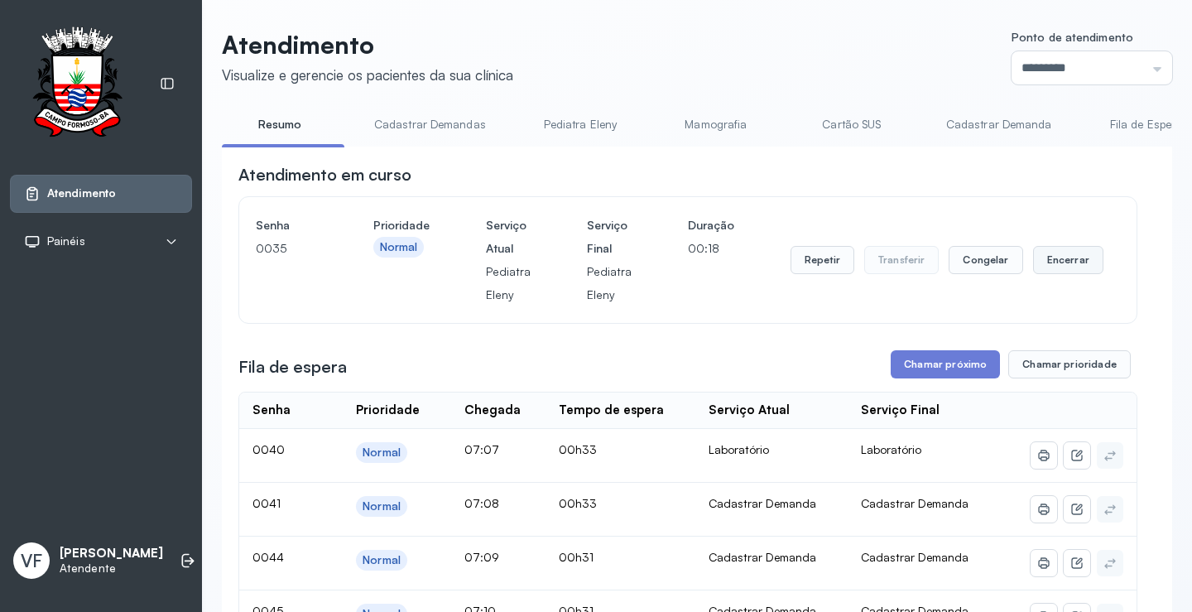 Image resolution: width=1192 pixels, height=612 pixels. What do you see at coordinates (609, 237) in the screenshot?
I see `h4: Serviço Final` at bounding box center [609, 237].